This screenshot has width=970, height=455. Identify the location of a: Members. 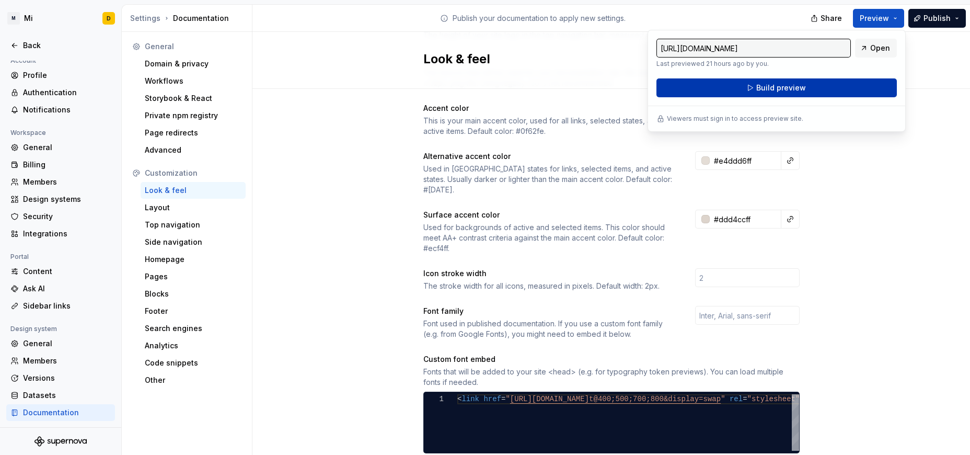
(61, 361).